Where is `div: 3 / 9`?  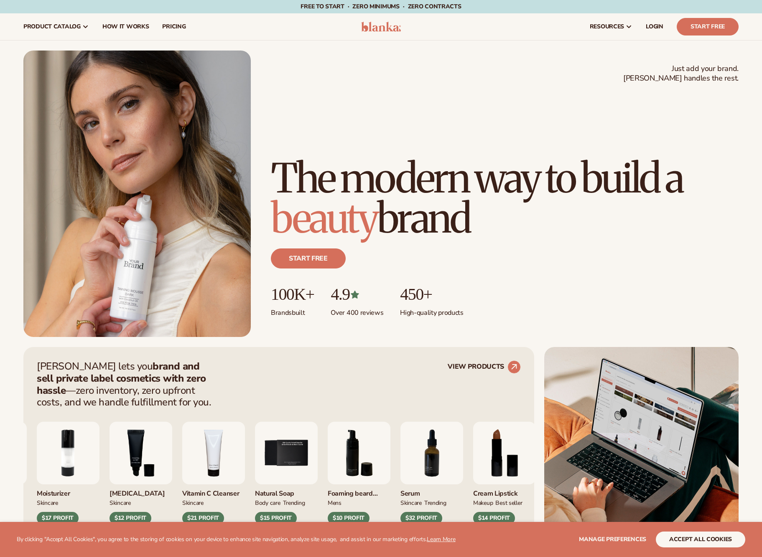
div: 3 / 9 is located at coordinates (141, 473).